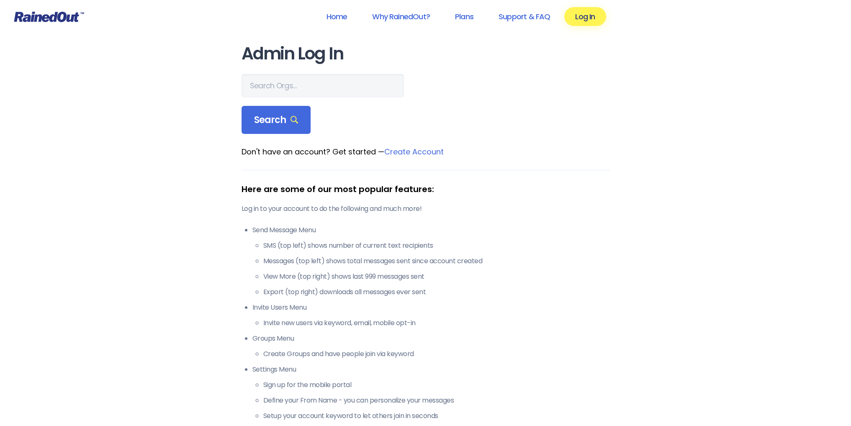  Describe the element at coordinates (524, 16) in the screenshot. I see `a: Support & FAQ` at that location.